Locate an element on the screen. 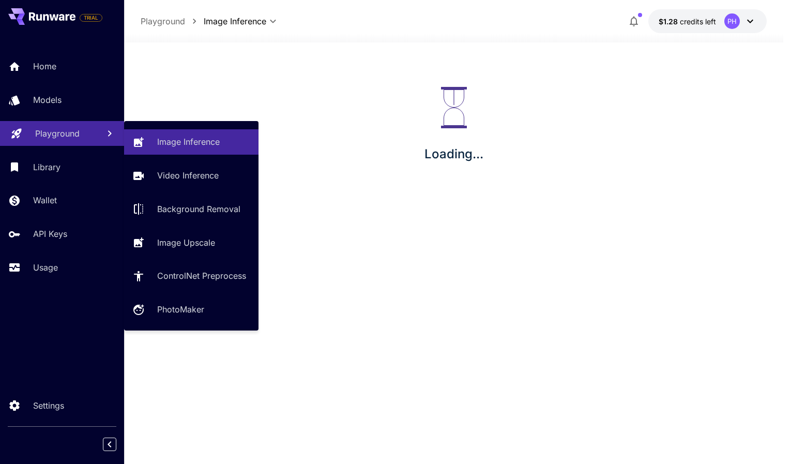  p: Models is located at coordinates (47, 100).